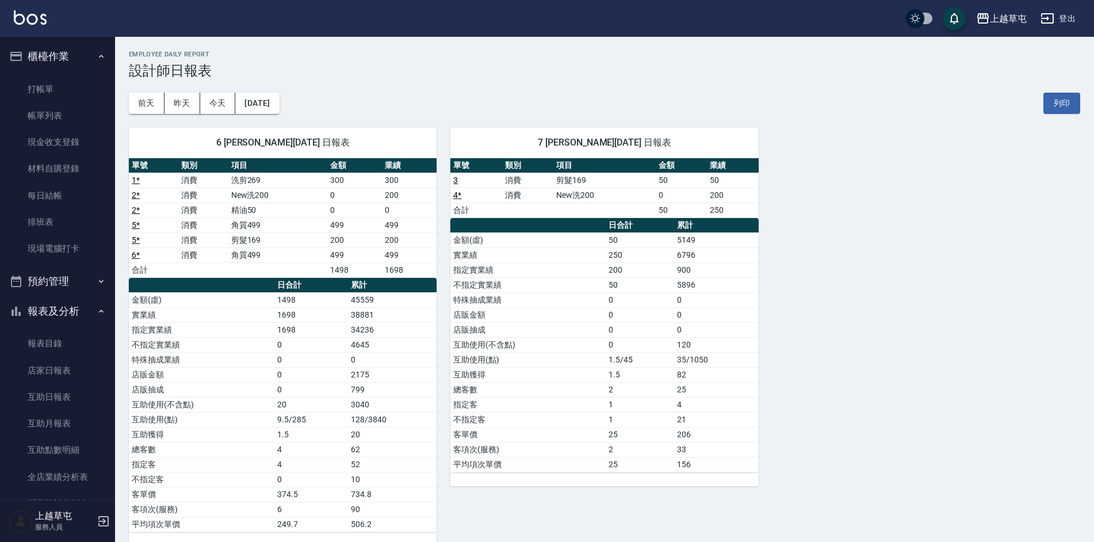 The width and height of the screenshot is (1094, 542). I want to click on h3: 設計師日報表, so click(605, 71).